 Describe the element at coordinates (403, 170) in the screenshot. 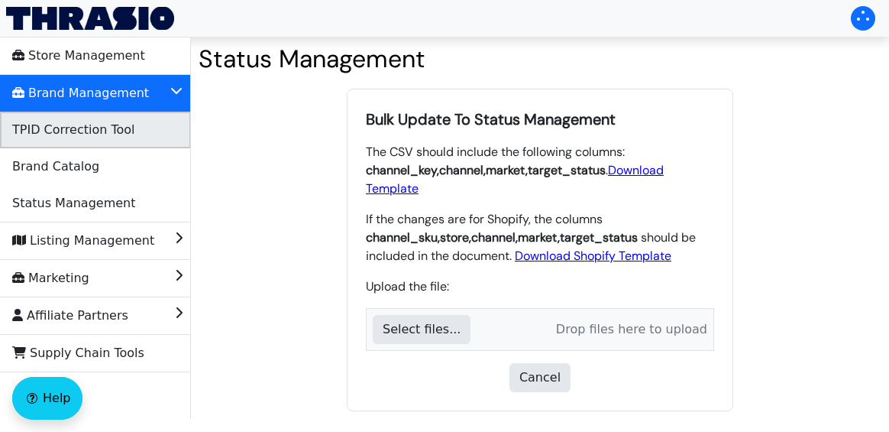

I see `span: channel_key ,` at that location.